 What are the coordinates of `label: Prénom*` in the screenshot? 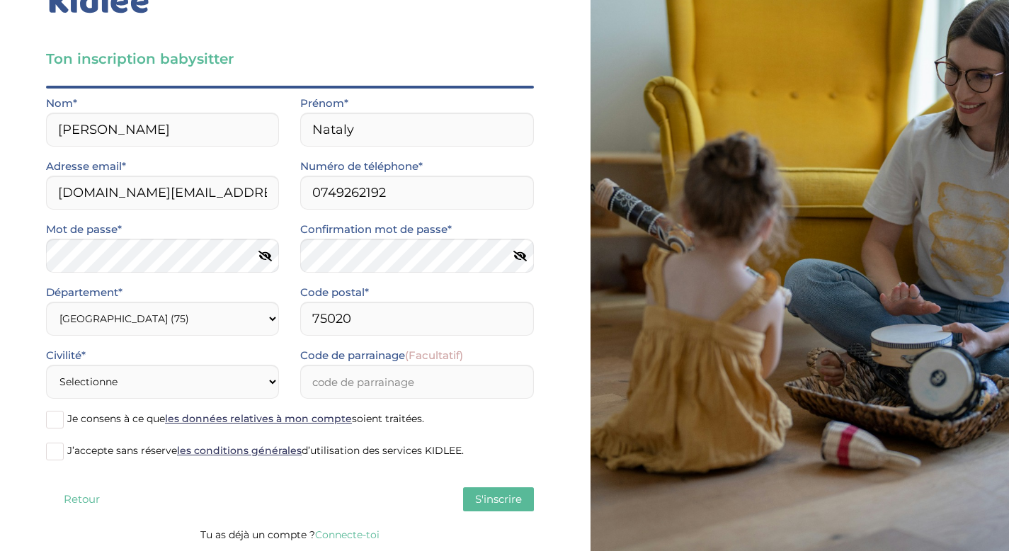 It's located at (324, 103).